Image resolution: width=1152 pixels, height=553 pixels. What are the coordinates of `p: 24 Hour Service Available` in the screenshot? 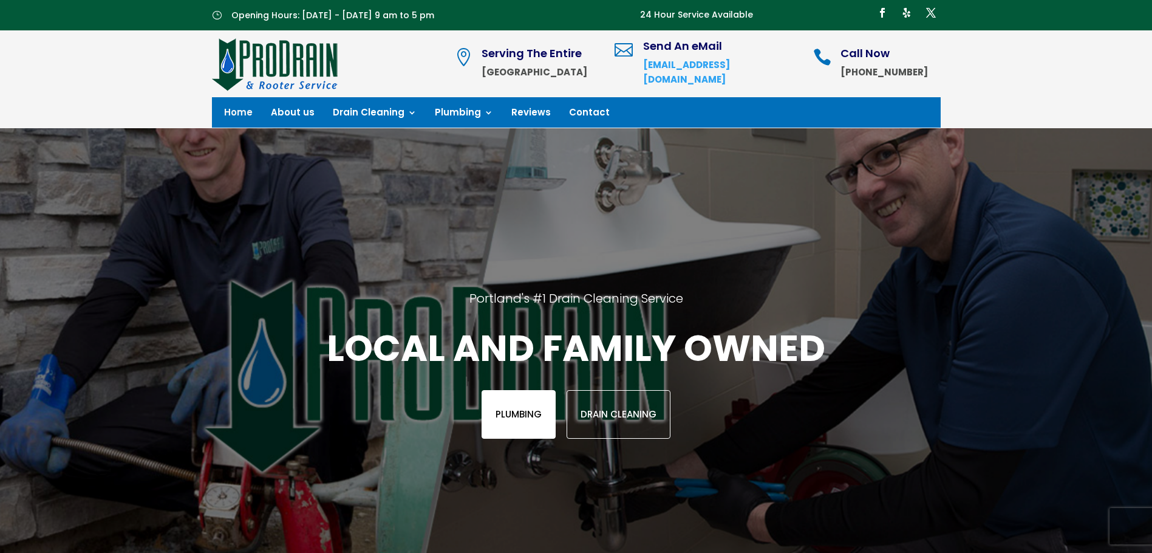 It's located at (697, 15).